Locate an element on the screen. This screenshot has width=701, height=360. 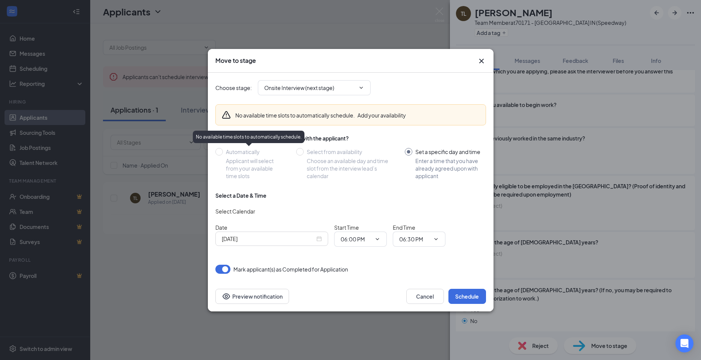
div: Open Intercom Messenger is located at coordinates (685, 343).